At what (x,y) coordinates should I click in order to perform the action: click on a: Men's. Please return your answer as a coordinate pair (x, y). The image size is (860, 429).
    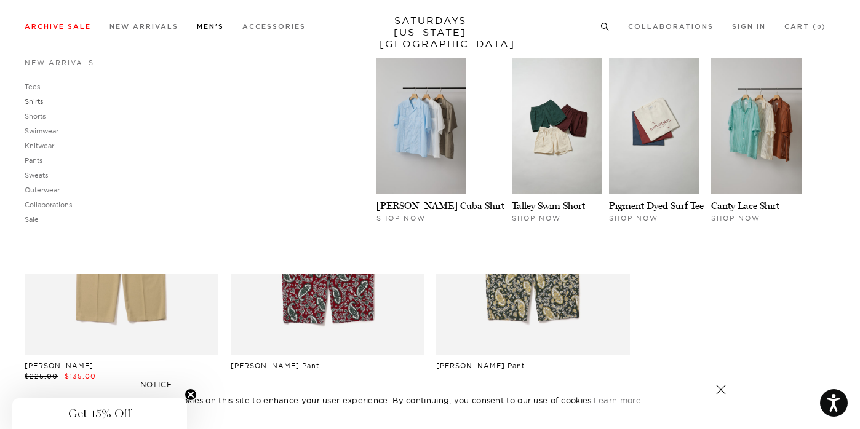
    Looking at the image, I should click on (210, 26).